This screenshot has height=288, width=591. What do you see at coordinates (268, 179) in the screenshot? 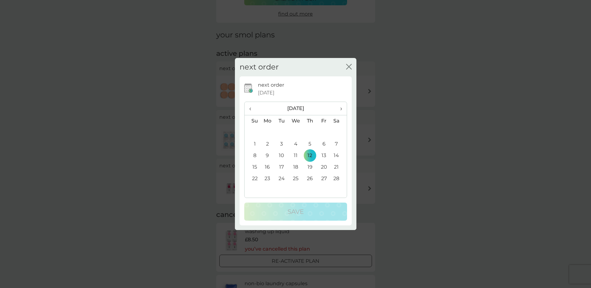
I see `td: 23` at bounding box center [268, 179].